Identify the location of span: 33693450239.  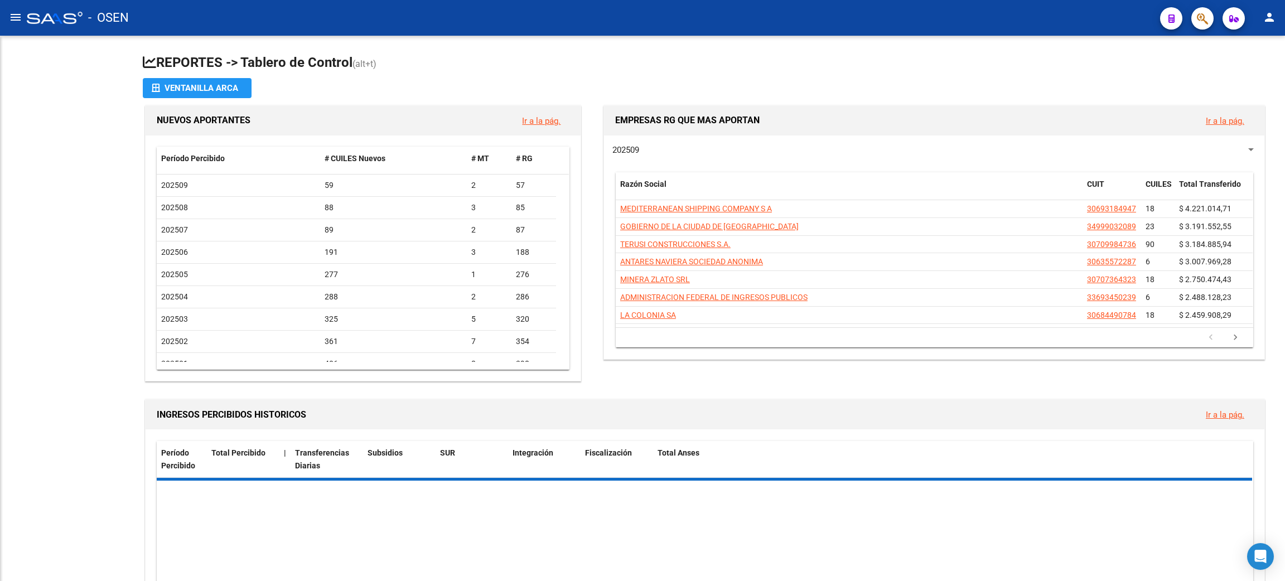
(1111, 297).